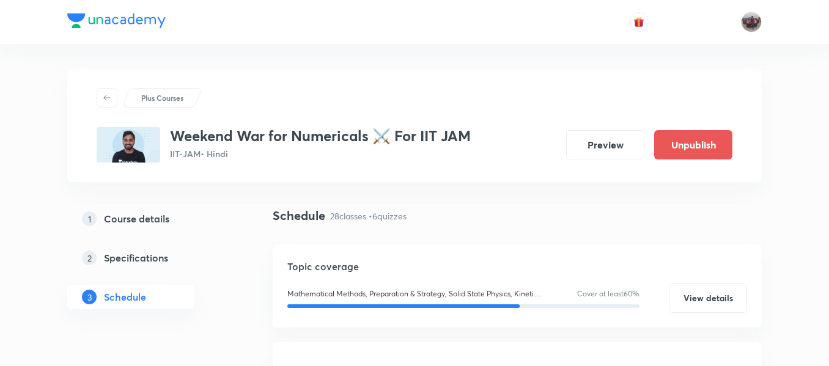 This screenshot has height=366, width=829. What do you see at coordinates (150, 219) in the screenshot?
I see `a: 1Course details` at bounding box center [150, 219].